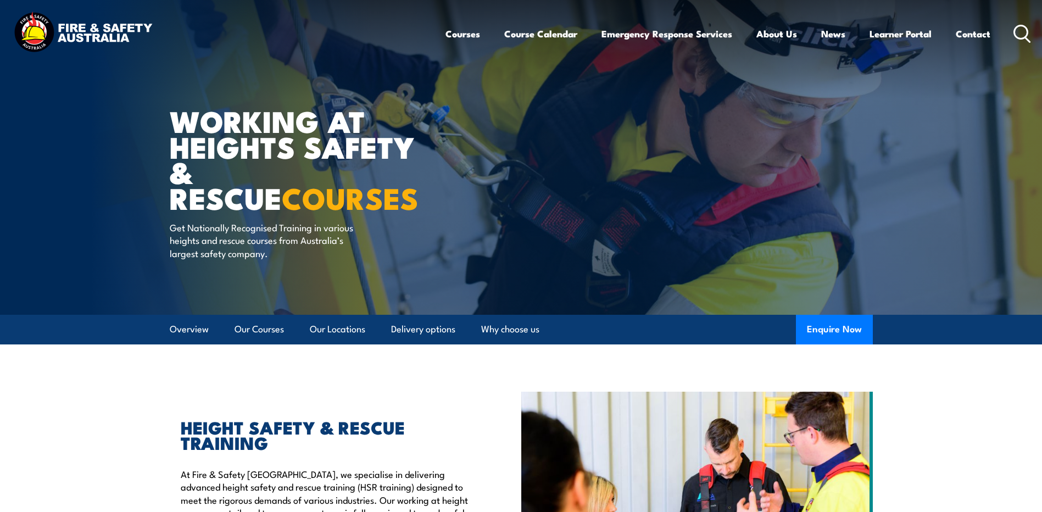 Image resolution: width=1042 pixels, height=512 pixels. Describe the element at coordinates (510, 329) in the screenshot. I see `a: Why choose us` at that location.